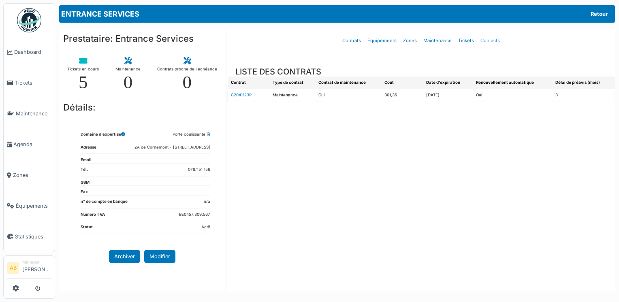 This screenshot has height=302, width=619. I want to click on dd: 078/151 156, so click(199, 170).